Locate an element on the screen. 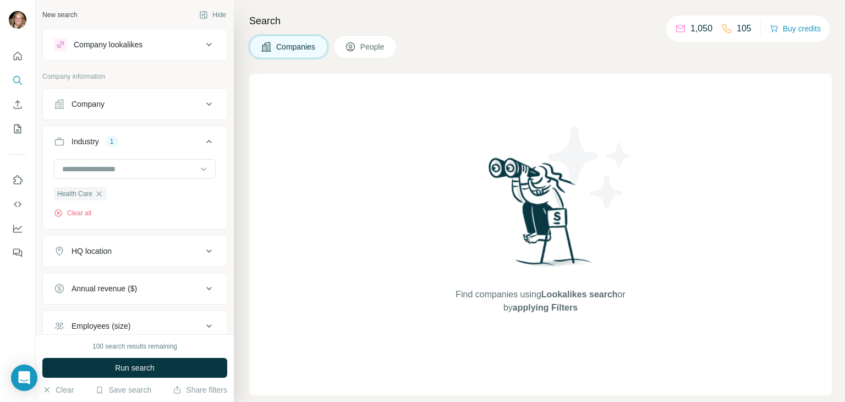 The width and height of the screenshot is (845, 402). button: Feedback is located at coordinates (18, 253).